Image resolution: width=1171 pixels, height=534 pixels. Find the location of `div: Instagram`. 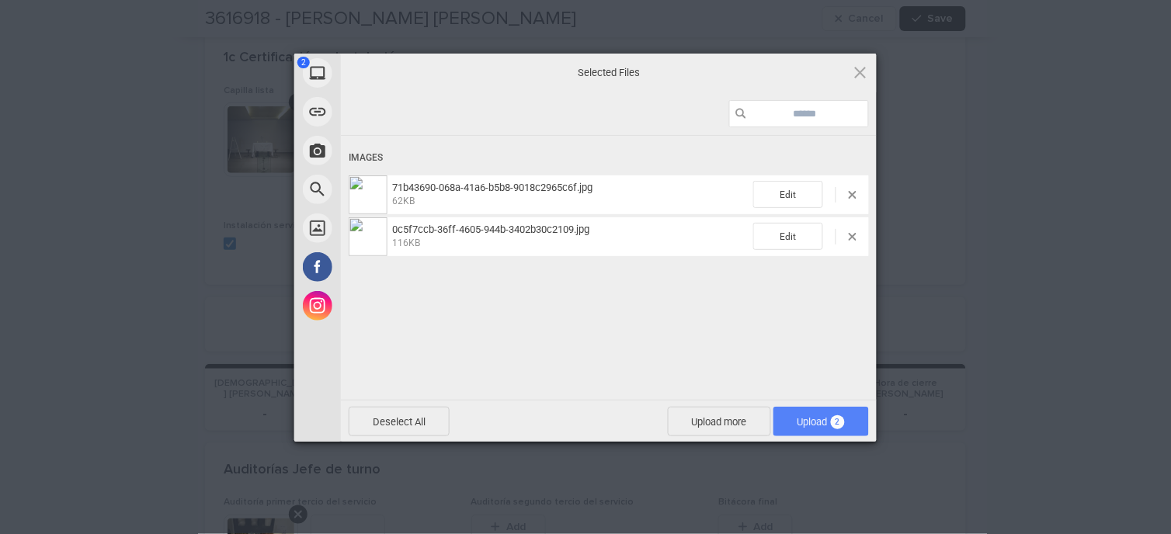

div: Instagram is located at coordinates (388, 306).